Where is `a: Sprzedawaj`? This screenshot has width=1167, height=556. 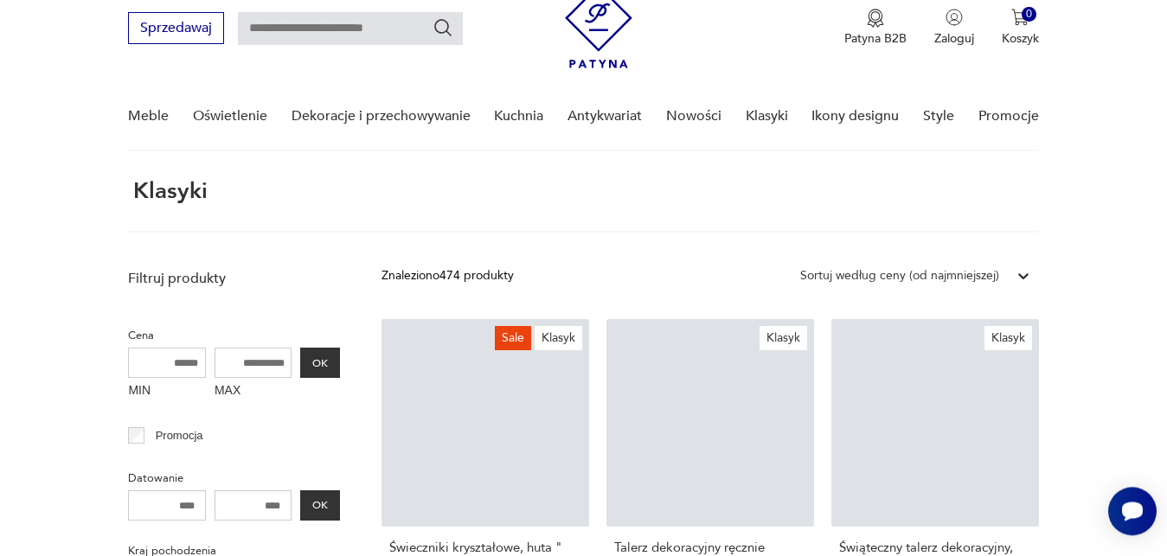 a: Sprzedawaj is located at coordinates (176, 29).